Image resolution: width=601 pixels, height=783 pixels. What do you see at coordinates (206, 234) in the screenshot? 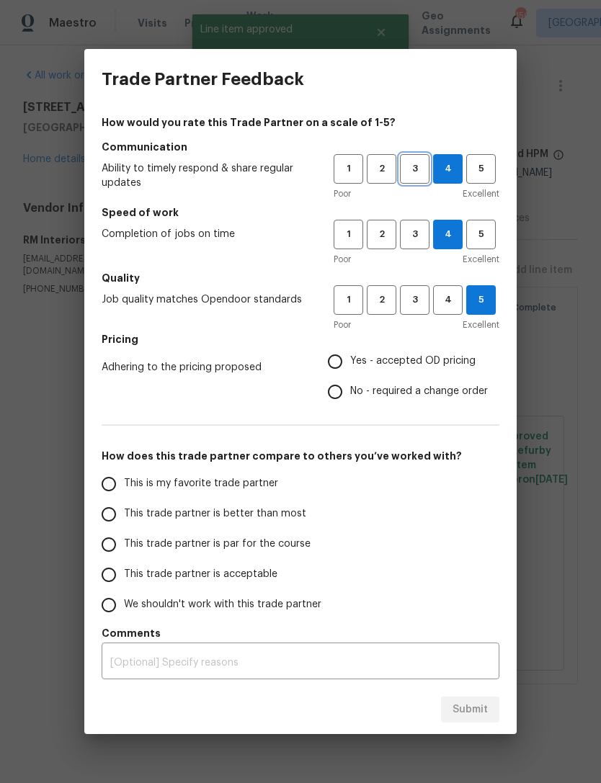
I see `span: Completion of jobs on time` at bounding box center [206, 234].